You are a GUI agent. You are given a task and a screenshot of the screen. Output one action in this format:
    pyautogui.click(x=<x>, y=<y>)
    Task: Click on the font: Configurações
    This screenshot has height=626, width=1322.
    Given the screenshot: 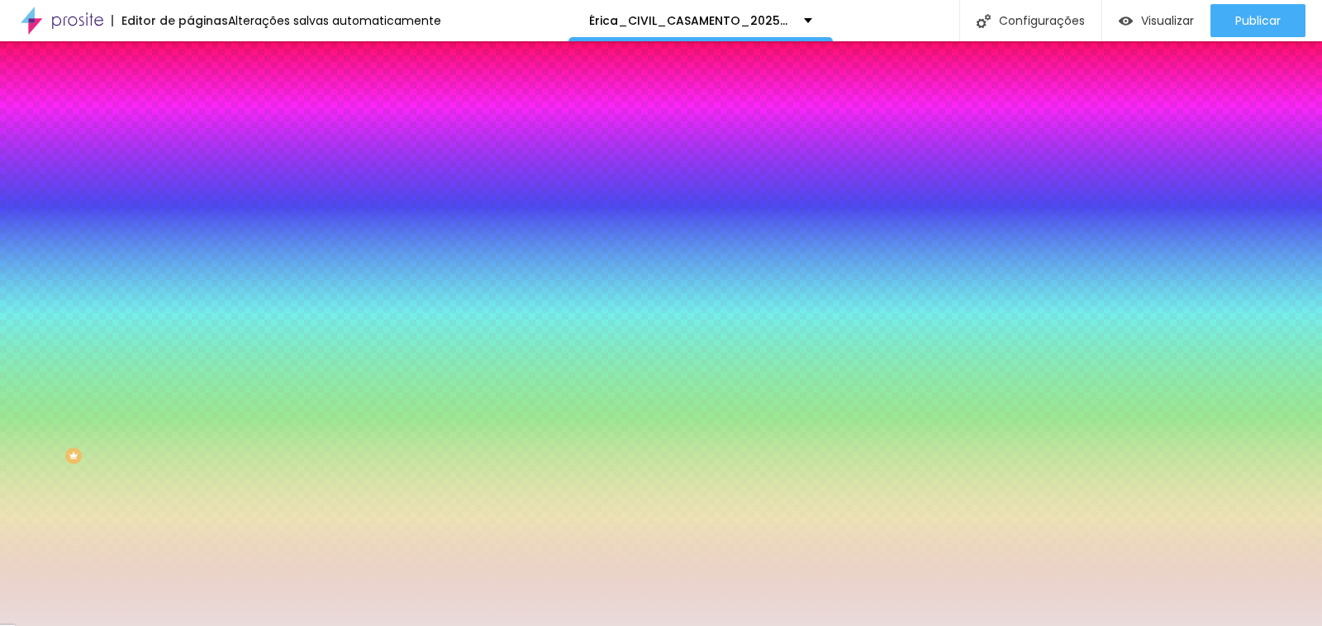 What is the action you would take?
    pyautogui.click(x=1042, y=21)
    